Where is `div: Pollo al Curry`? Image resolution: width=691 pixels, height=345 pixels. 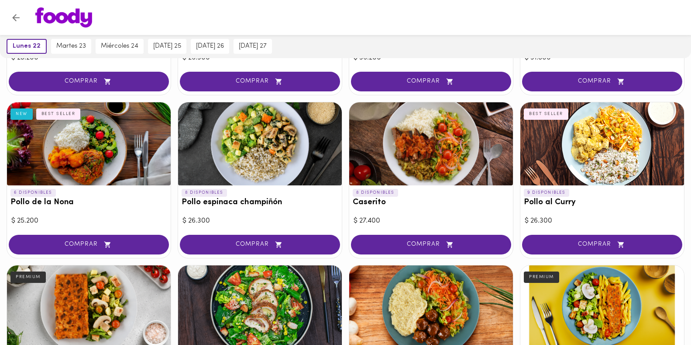 div: Pollo al Curry is located at coordinates (602, 144).